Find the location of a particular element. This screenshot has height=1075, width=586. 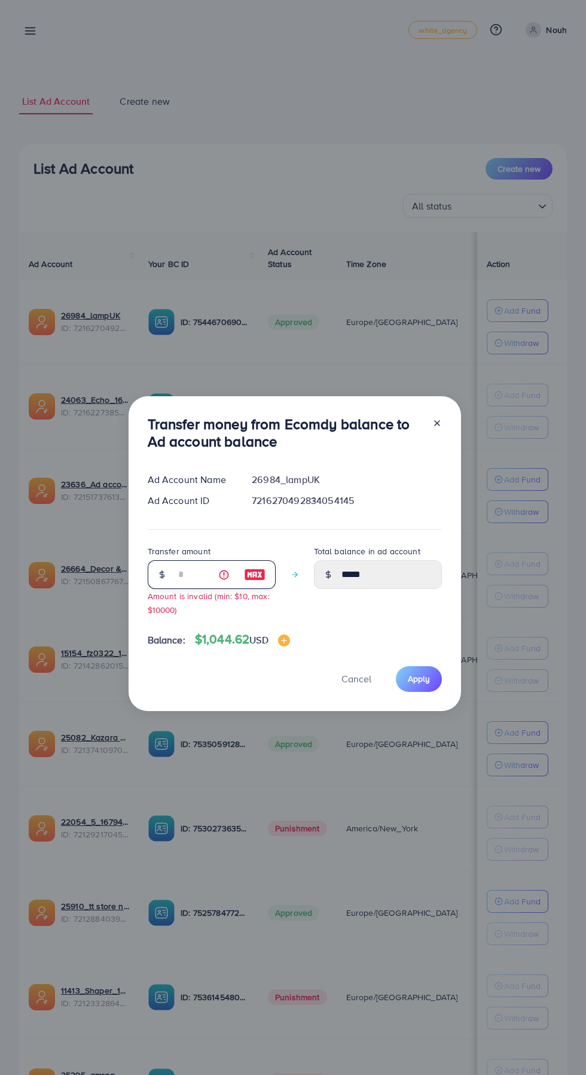

button: Cancel is located at coordinates (357, 678).